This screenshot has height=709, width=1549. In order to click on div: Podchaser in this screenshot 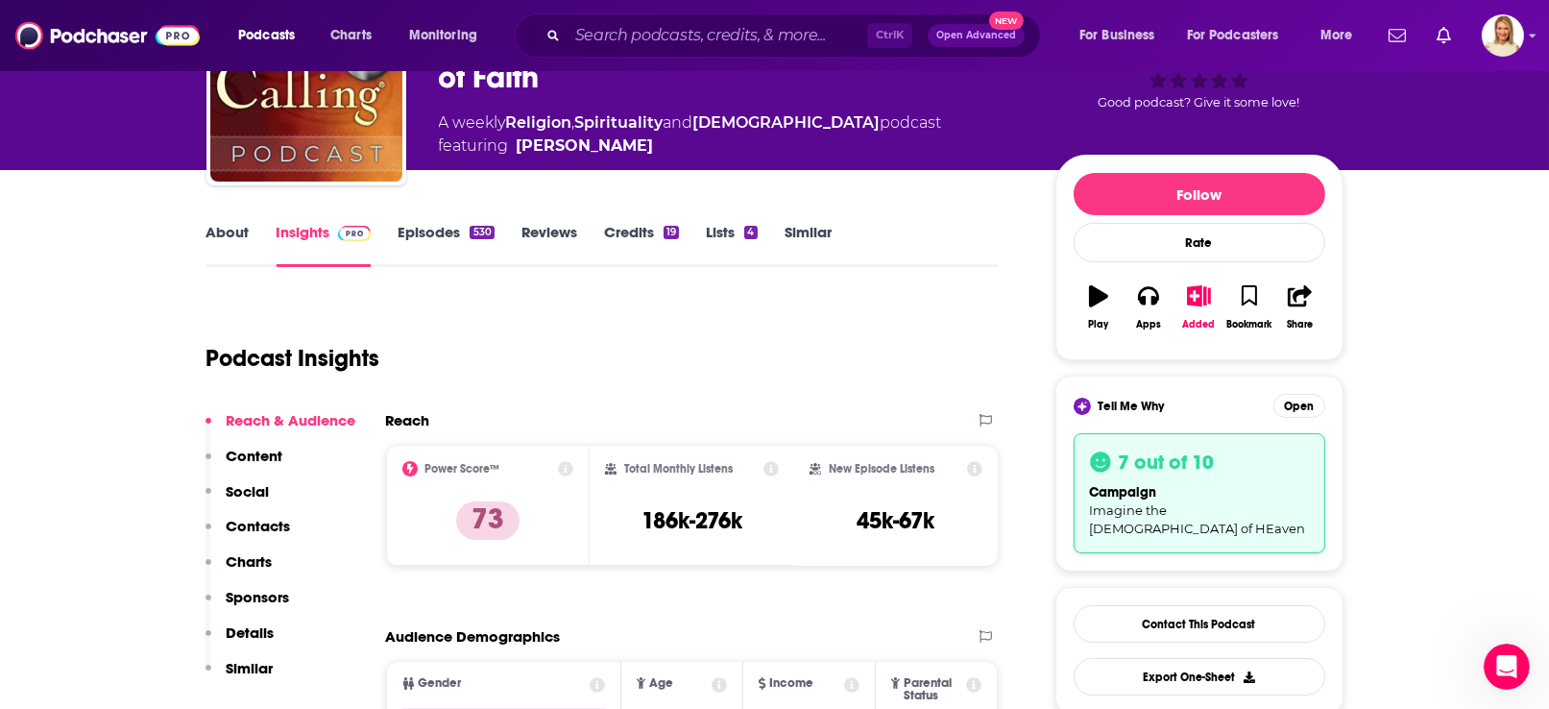, I will do `click(115, 279)`.